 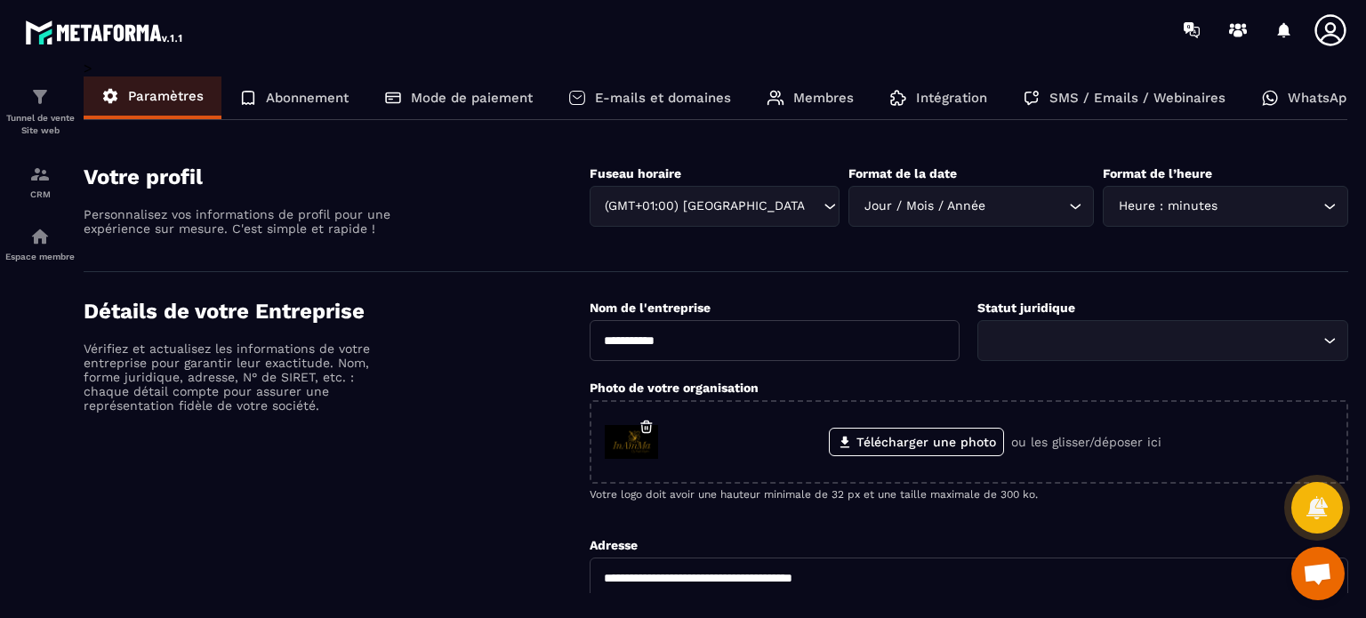 What do you see at coordinates (40, 236) in the screenshot?
I see `img: automations` at bounding box center [40, 236].